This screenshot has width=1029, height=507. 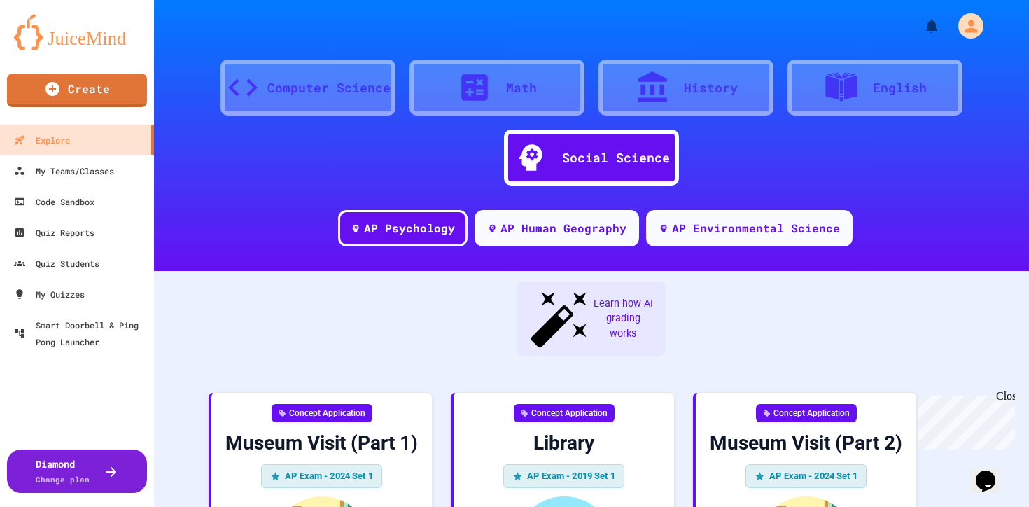 I want to click on div: My Account, so click(x=966, y=26).